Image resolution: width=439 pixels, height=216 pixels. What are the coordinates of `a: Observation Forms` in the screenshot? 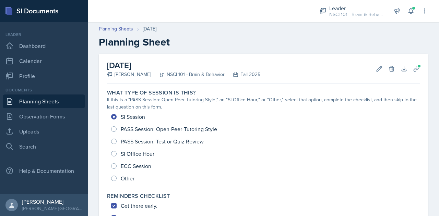 It's located at (44, 117).